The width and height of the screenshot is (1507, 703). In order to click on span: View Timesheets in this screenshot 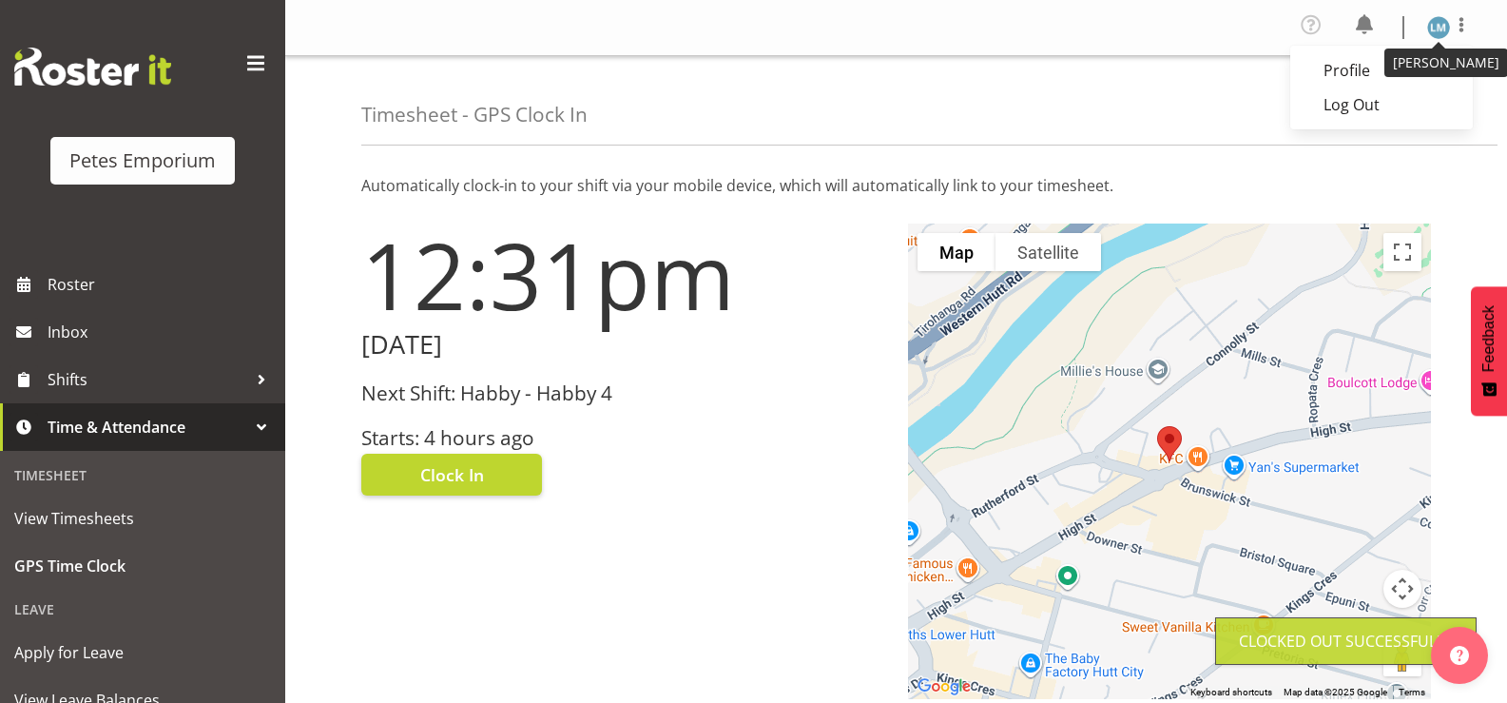, I will do `click(143, 518)`.